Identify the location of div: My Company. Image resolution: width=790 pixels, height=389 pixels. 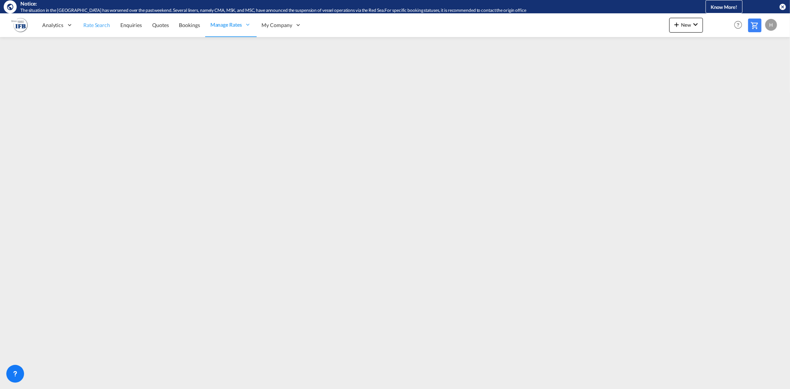
(282, 25).